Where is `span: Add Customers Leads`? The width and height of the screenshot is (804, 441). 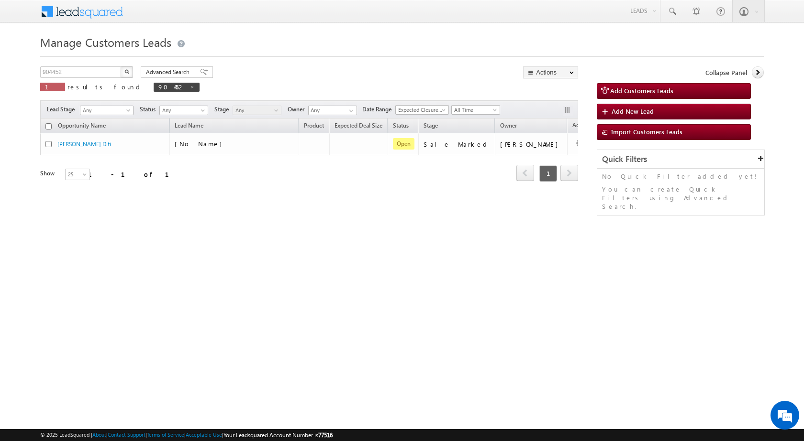
span: Add Customers Leads is located at coordinates (641, 90).